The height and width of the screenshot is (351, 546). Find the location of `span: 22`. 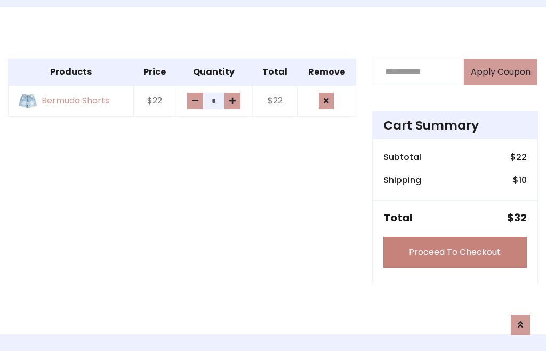

span: 22 is located at coordinates (521, 157).